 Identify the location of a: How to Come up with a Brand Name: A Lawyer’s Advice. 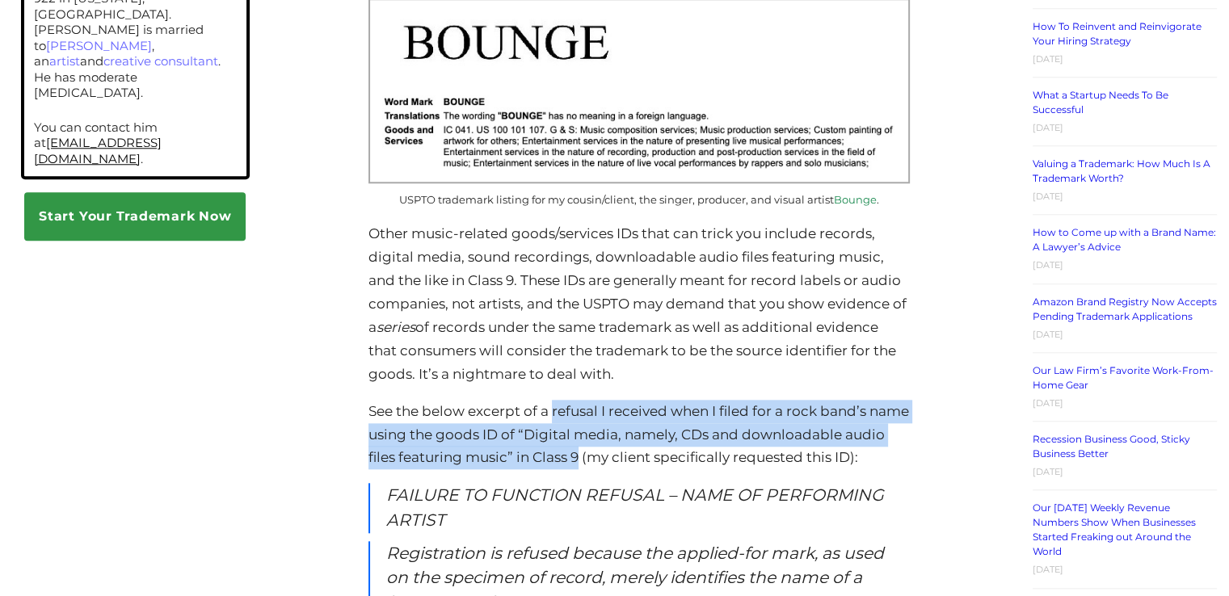
(1124, 239).